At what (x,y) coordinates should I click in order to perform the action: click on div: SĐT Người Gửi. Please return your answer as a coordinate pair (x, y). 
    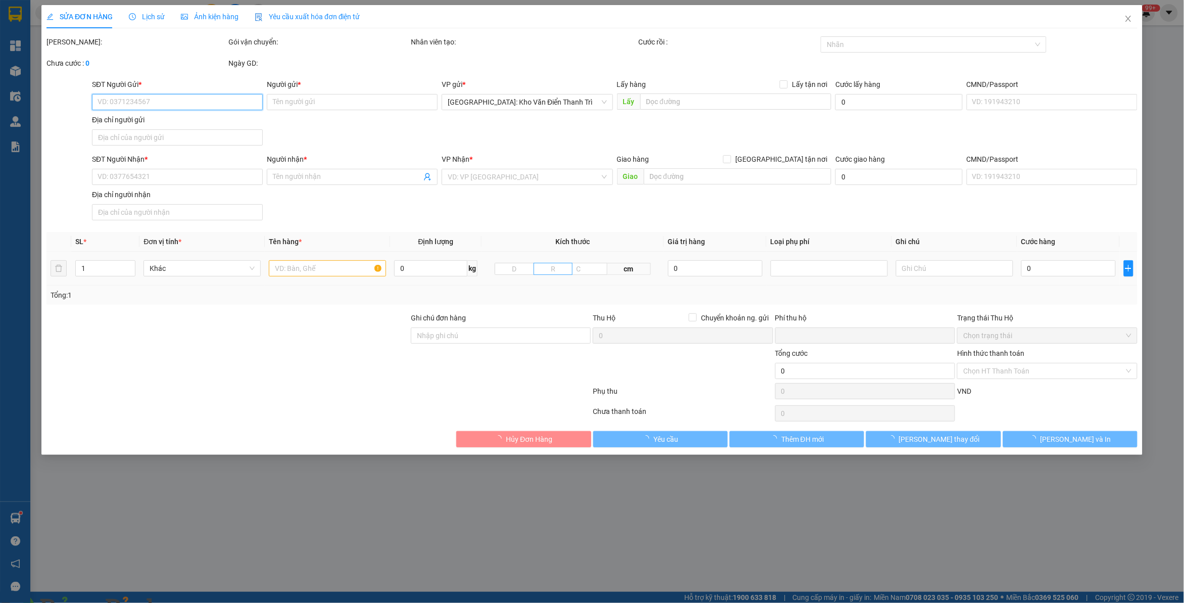
    Looking at the image, I should click on (177, 84).